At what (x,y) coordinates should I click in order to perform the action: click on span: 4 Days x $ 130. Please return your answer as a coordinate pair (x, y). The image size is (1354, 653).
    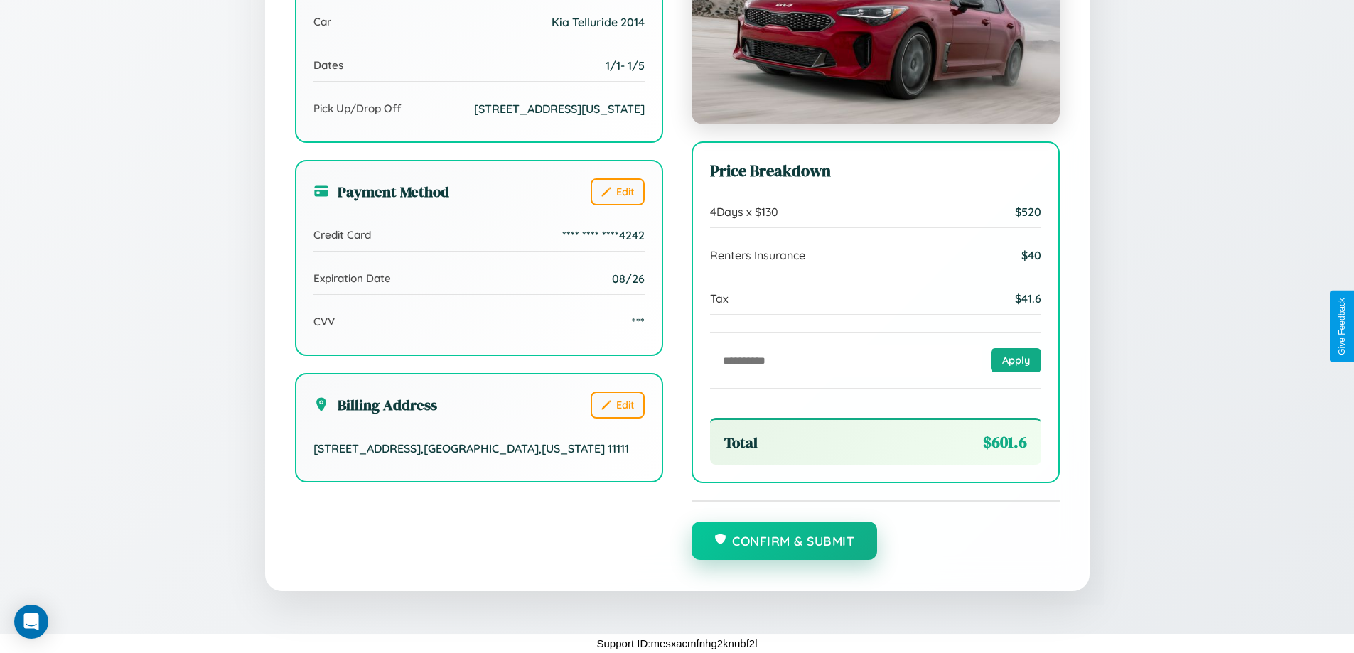
    Looking at the image, I should click on (744, 212).